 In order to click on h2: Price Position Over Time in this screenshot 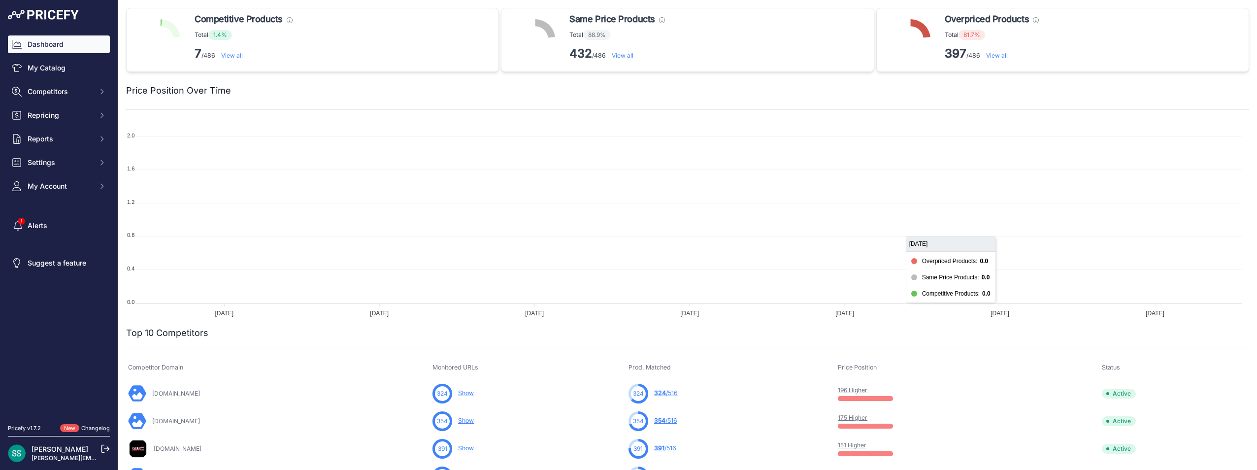, I will do `click(178, 91)`.